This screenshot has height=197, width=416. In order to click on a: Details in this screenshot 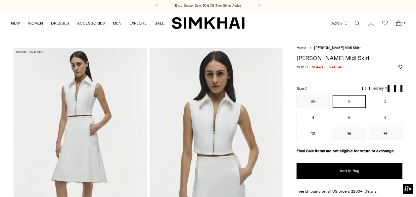, I will do `click(371, 191)`.